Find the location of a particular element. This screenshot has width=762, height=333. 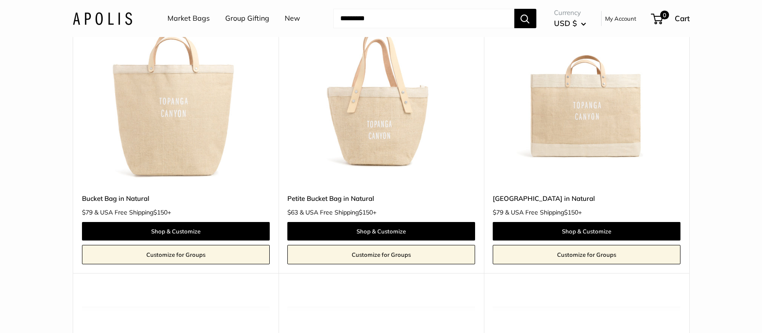

img: Apolis is located at coordinates (102, 18).